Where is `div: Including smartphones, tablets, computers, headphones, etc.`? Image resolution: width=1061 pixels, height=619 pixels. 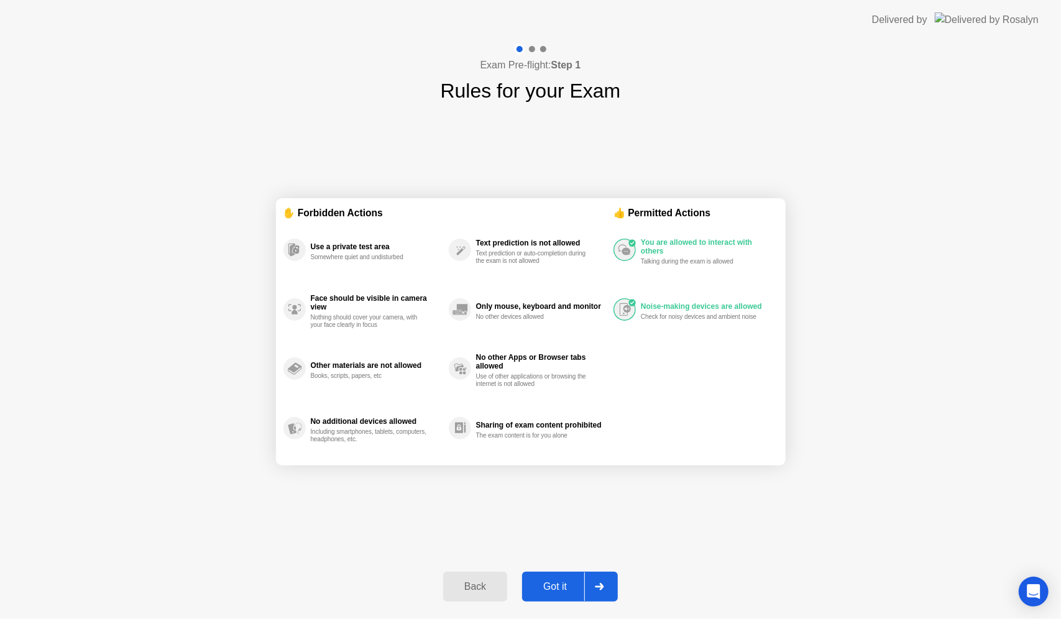 div: Including smartphones, tablets, computers, headphones, etc. is located at coordinates (369, 436).